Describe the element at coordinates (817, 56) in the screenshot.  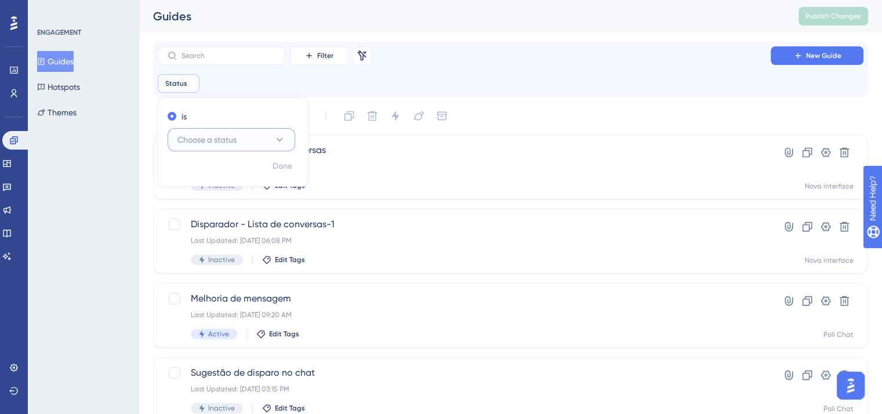
I see `button: New Guide` at that location.